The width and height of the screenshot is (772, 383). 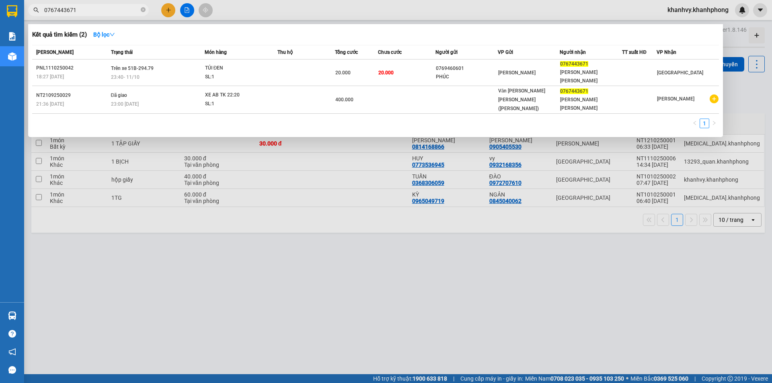 What do you see at coordinates (714, 99) in the screenshot?
I see `span: plus-circle` at bounding box center [714, 99].